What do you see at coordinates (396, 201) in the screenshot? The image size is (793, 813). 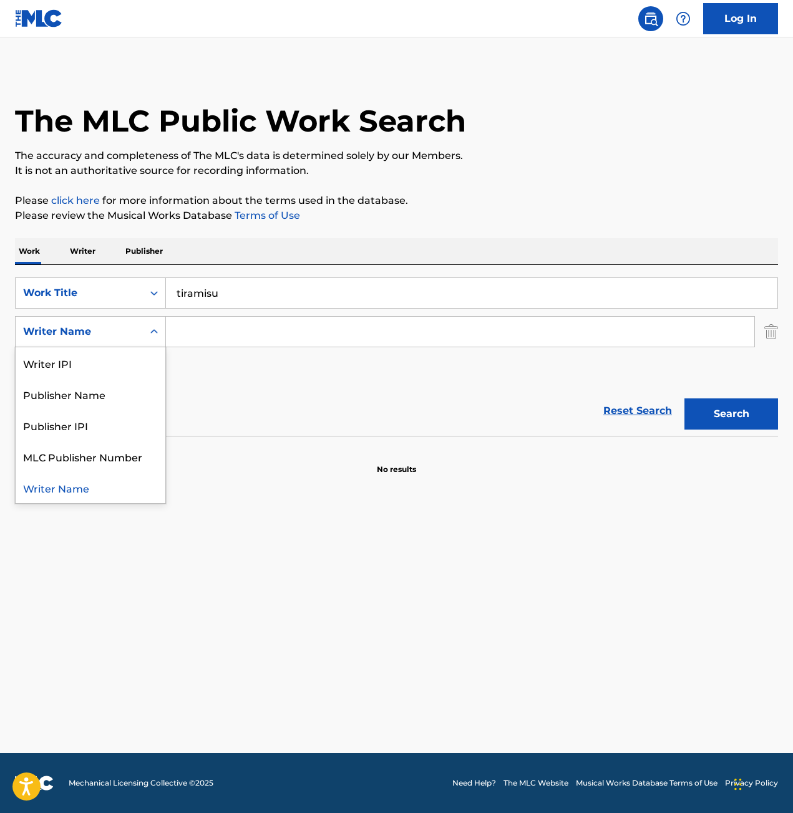 I see `p: Please for more information about the terms used in the database.` at bounding box center [396, 201].